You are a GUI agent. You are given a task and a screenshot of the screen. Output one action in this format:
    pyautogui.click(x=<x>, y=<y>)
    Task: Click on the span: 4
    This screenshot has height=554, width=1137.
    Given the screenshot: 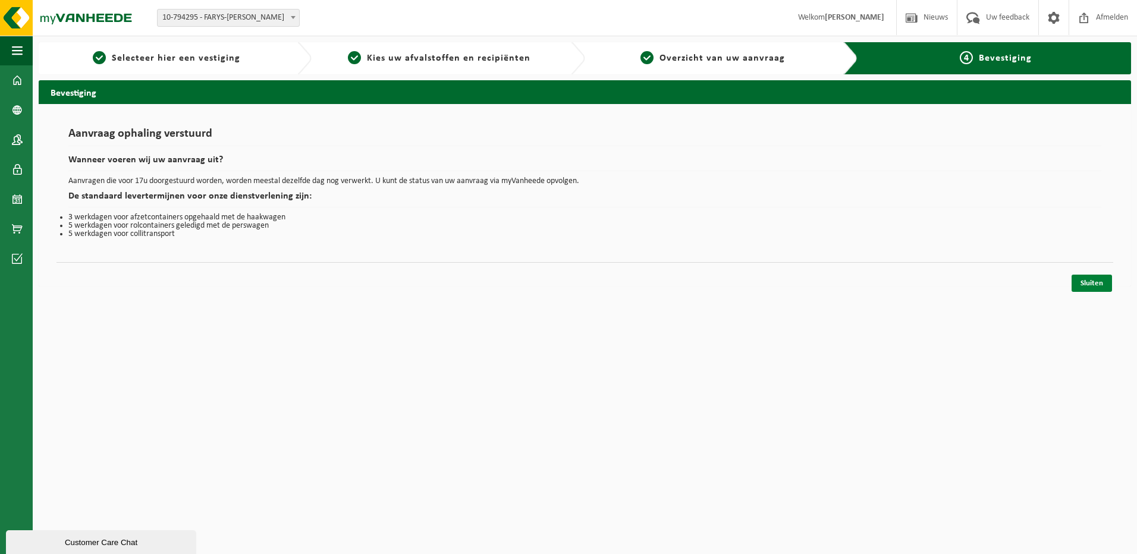 What is the action you would take?
    pyautogui.click(x=966, y=58)
    